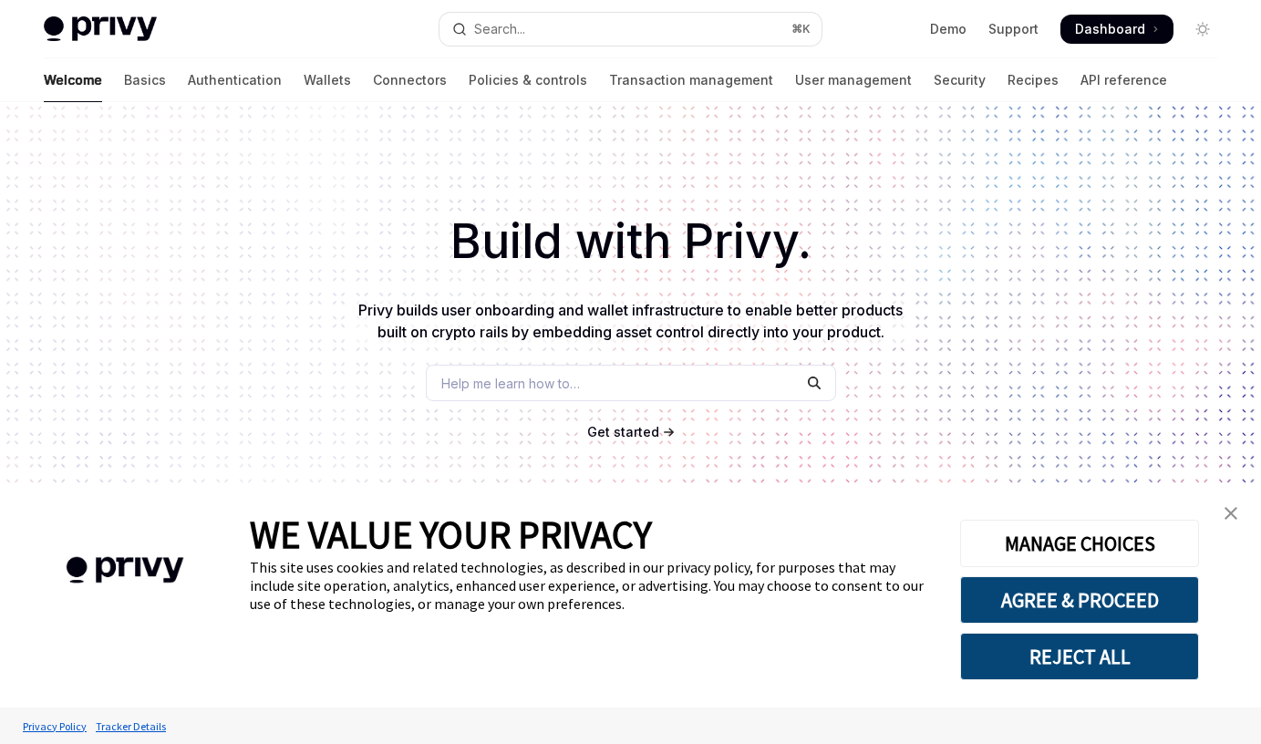 The image size is (1261, 744). What do you see at coordinates (145, 80) in the screenshot?
I see `a: Basics` at bounding box center [145, 80].